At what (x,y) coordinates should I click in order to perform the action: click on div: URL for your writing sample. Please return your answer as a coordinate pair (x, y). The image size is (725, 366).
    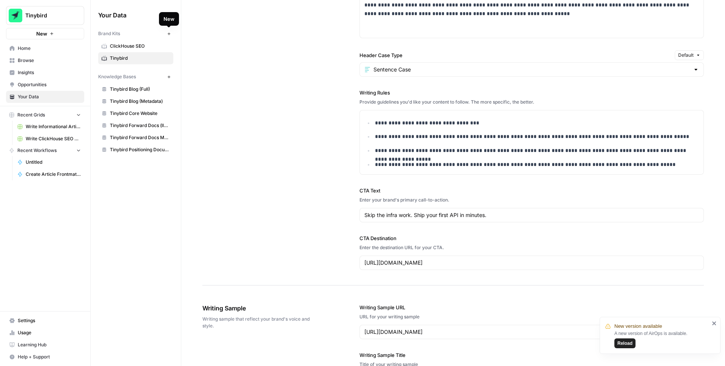
    Looking at the image, I should click on (532, 316).